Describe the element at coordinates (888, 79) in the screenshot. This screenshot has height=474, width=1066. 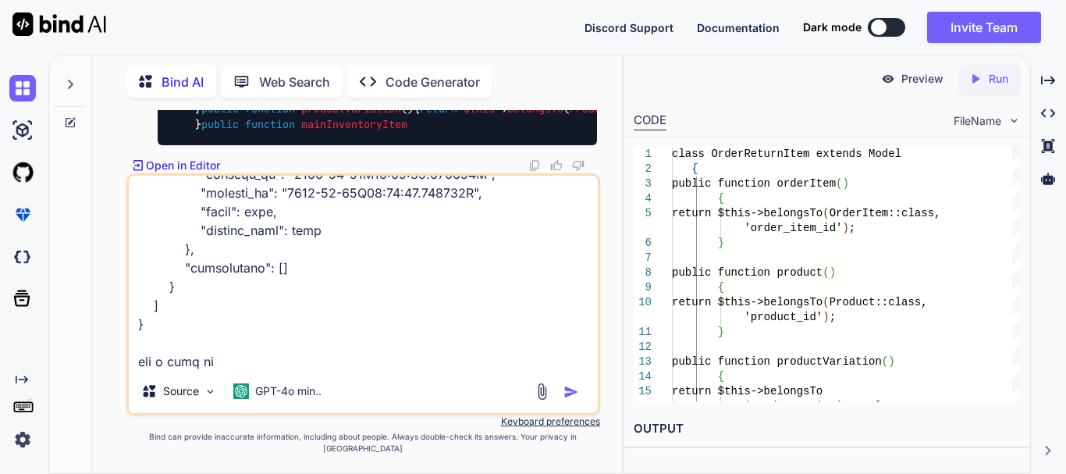
I see `img: preview` at that location.